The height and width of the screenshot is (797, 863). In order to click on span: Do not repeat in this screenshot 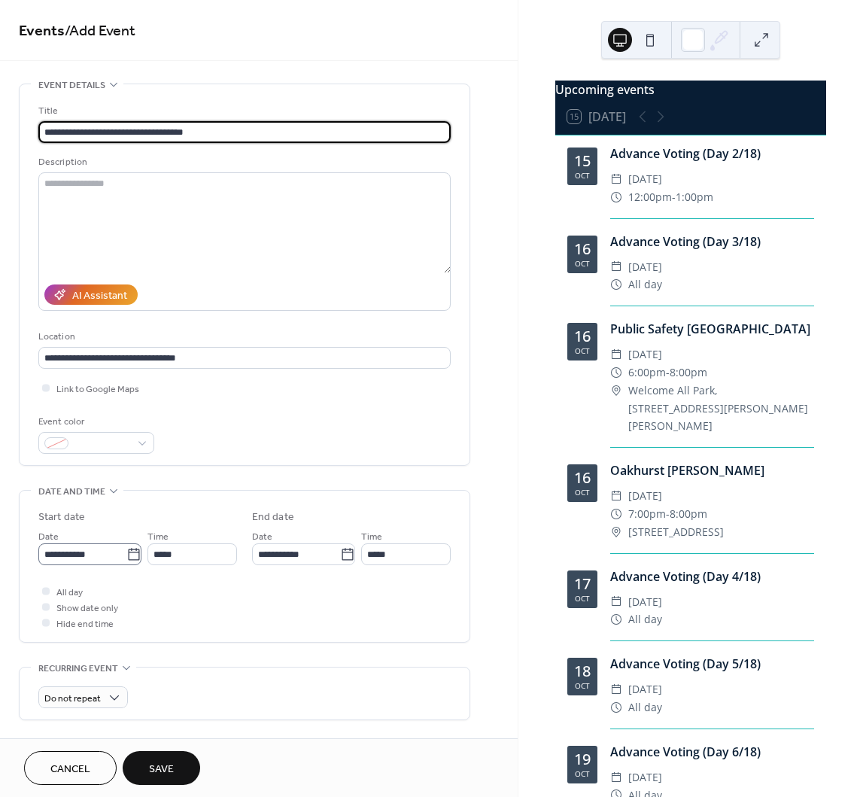, I will do `click(72, 698)`.